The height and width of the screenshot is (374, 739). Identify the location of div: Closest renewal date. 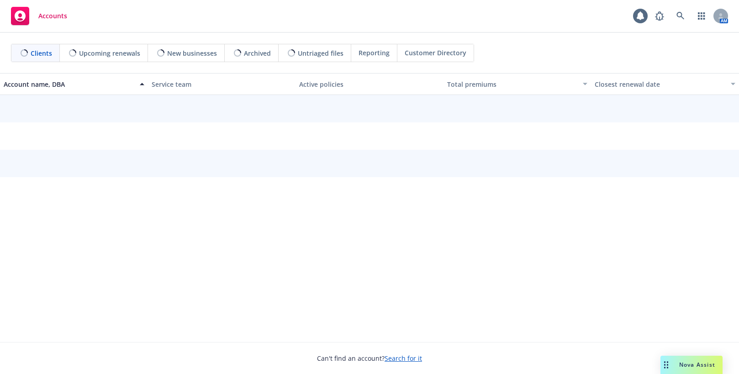
(660, 84).